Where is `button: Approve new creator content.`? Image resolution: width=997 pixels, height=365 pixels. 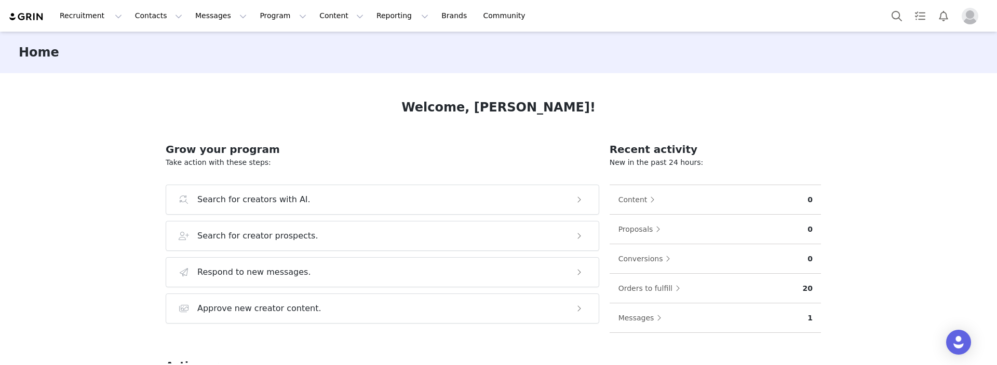 button: Approve new creator content. is located at coordinates (382, 309).